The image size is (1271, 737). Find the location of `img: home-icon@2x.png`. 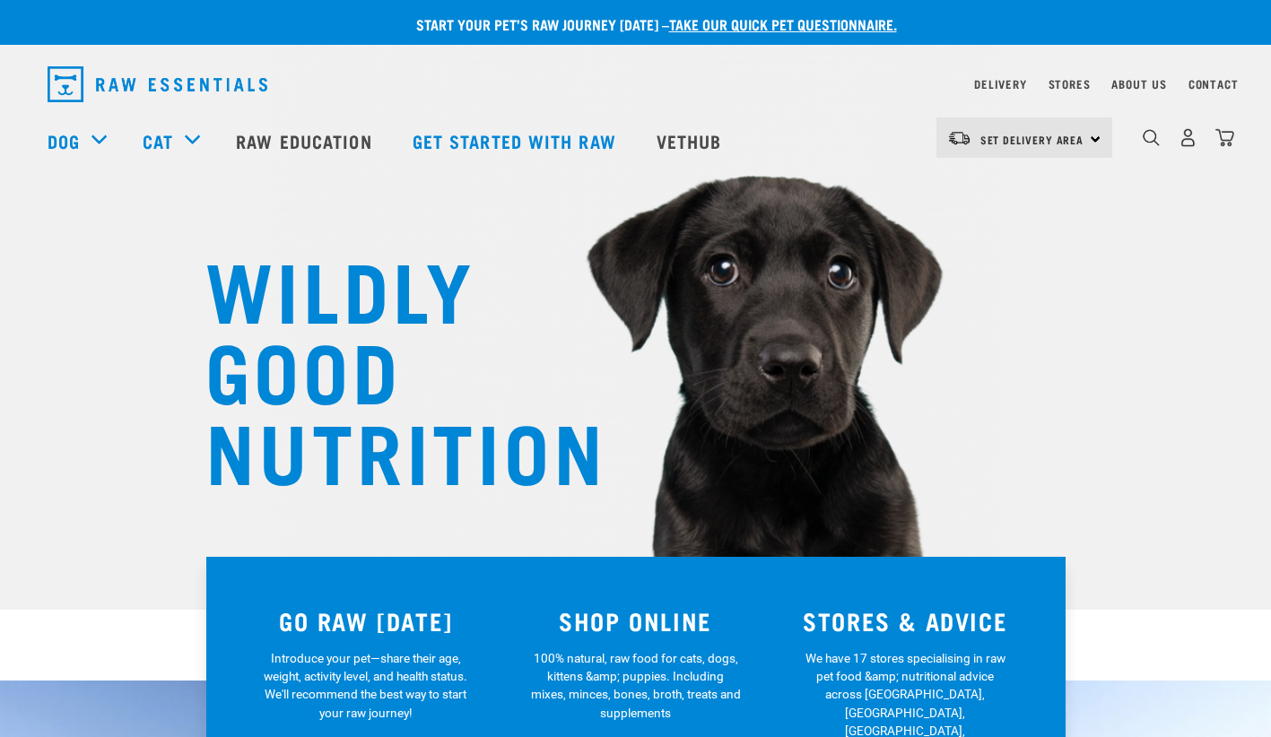

img: home-icon@2x.png is located at coordinates (1225, 137).